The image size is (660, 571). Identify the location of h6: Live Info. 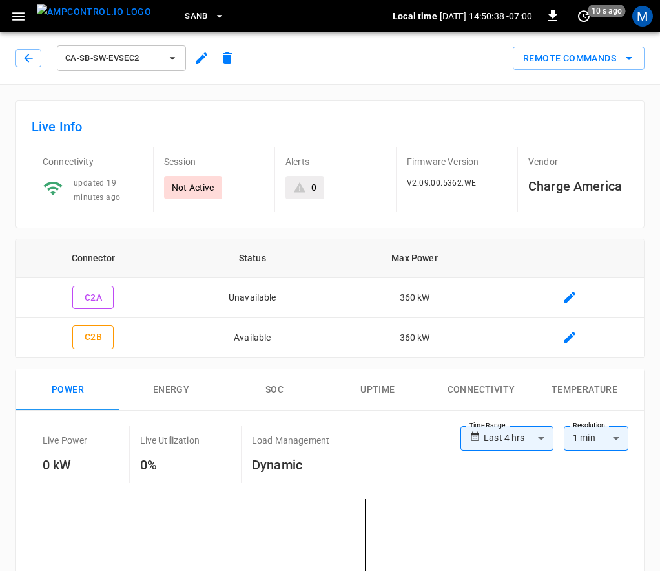
(330, 127).